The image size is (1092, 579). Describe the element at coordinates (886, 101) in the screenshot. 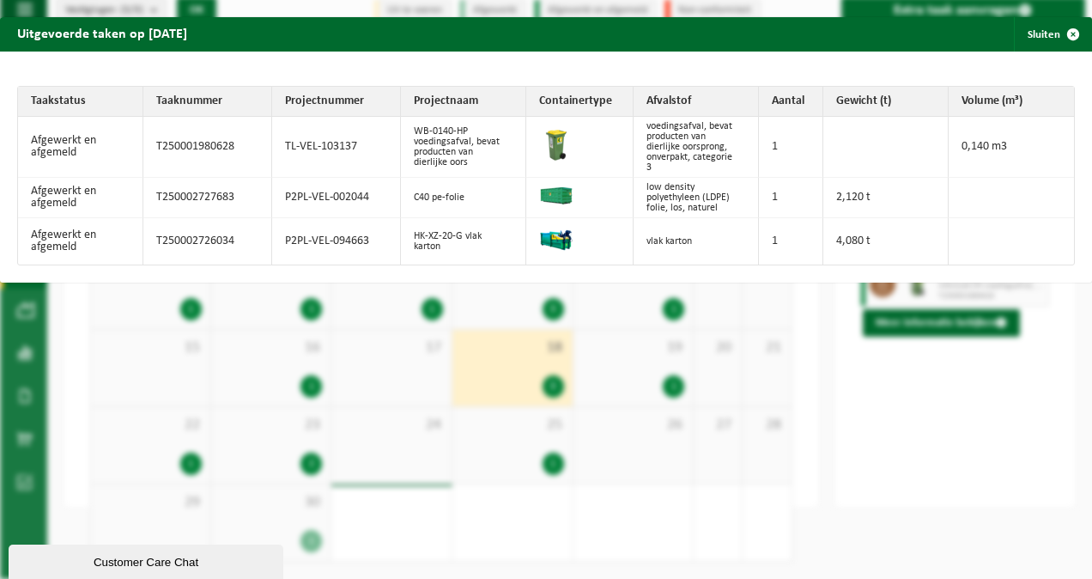

I see `th: Gewicht (t)` at that location.